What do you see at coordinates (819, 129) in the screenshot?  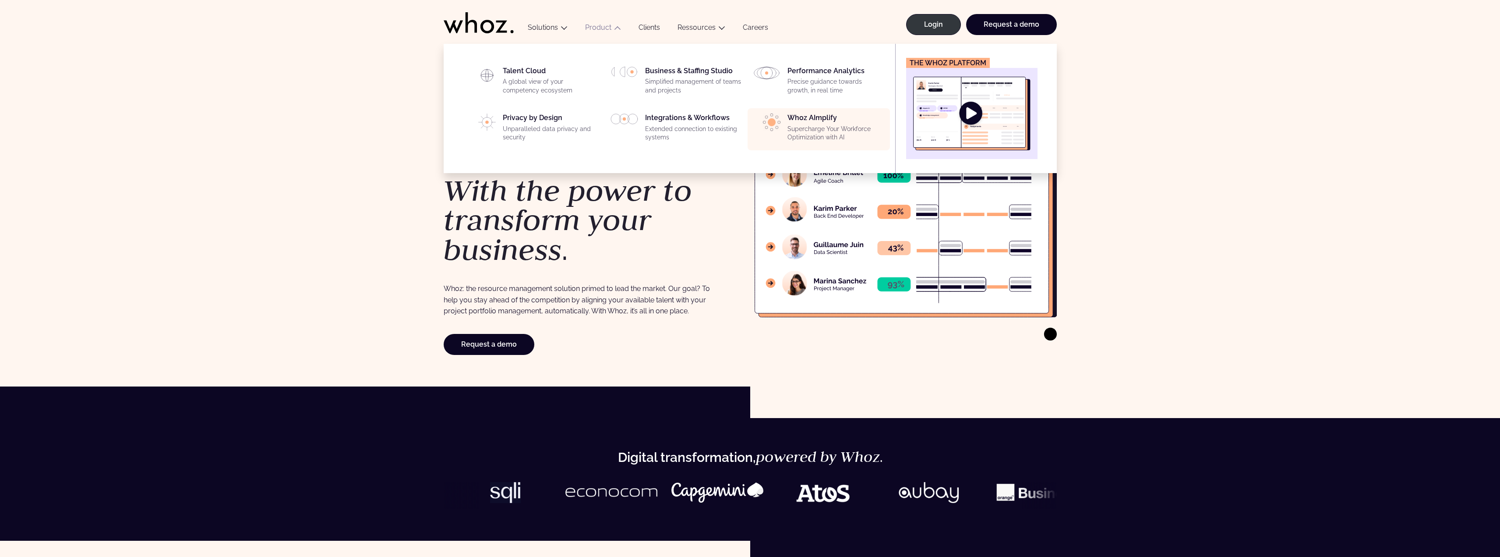 I see `a: Whoz AImplifySupercharge Your Workforce Optimization with AI` at bounding box center [819, 129].